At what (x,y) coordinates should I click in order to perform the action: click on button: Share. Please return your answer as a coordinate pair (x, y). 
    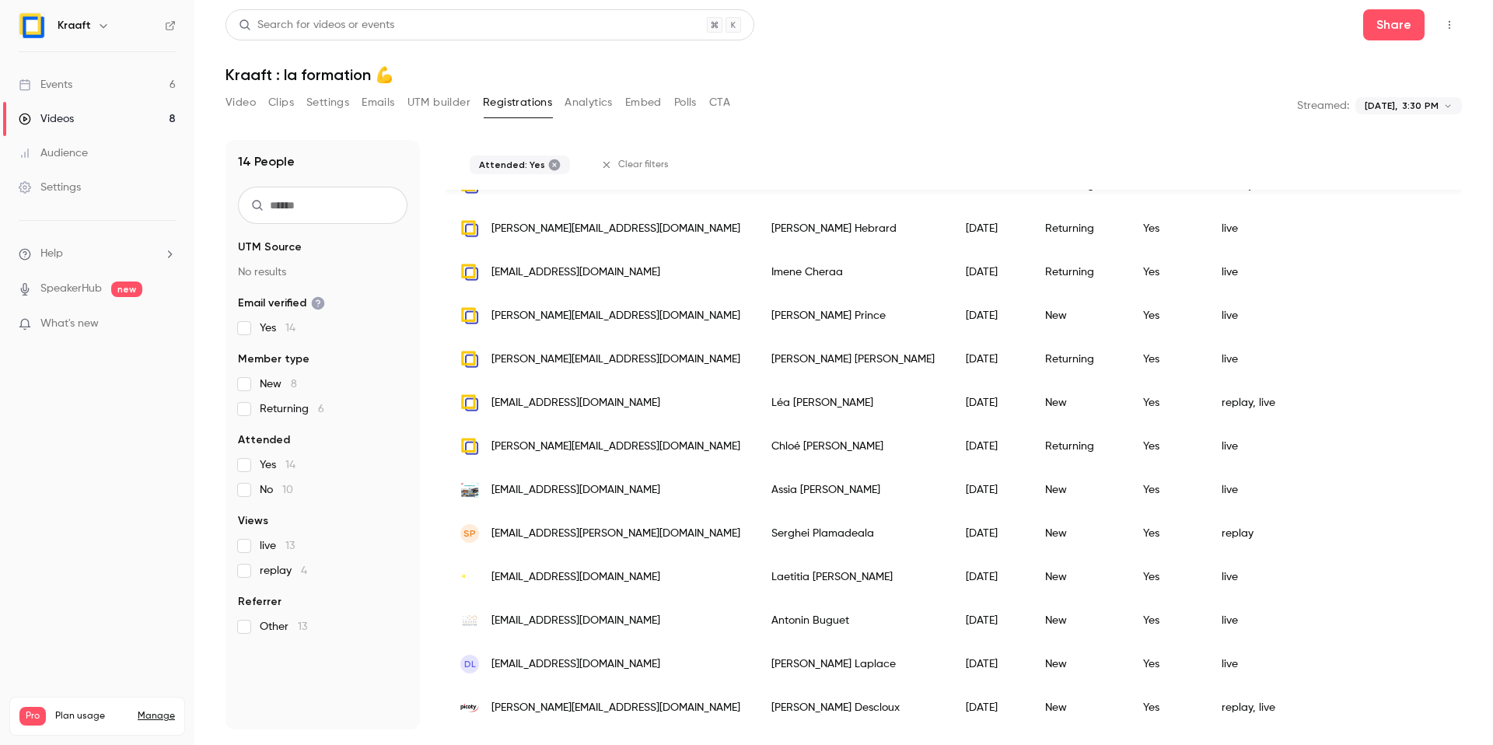
    Looking at the image, I should click on (1394, 25).